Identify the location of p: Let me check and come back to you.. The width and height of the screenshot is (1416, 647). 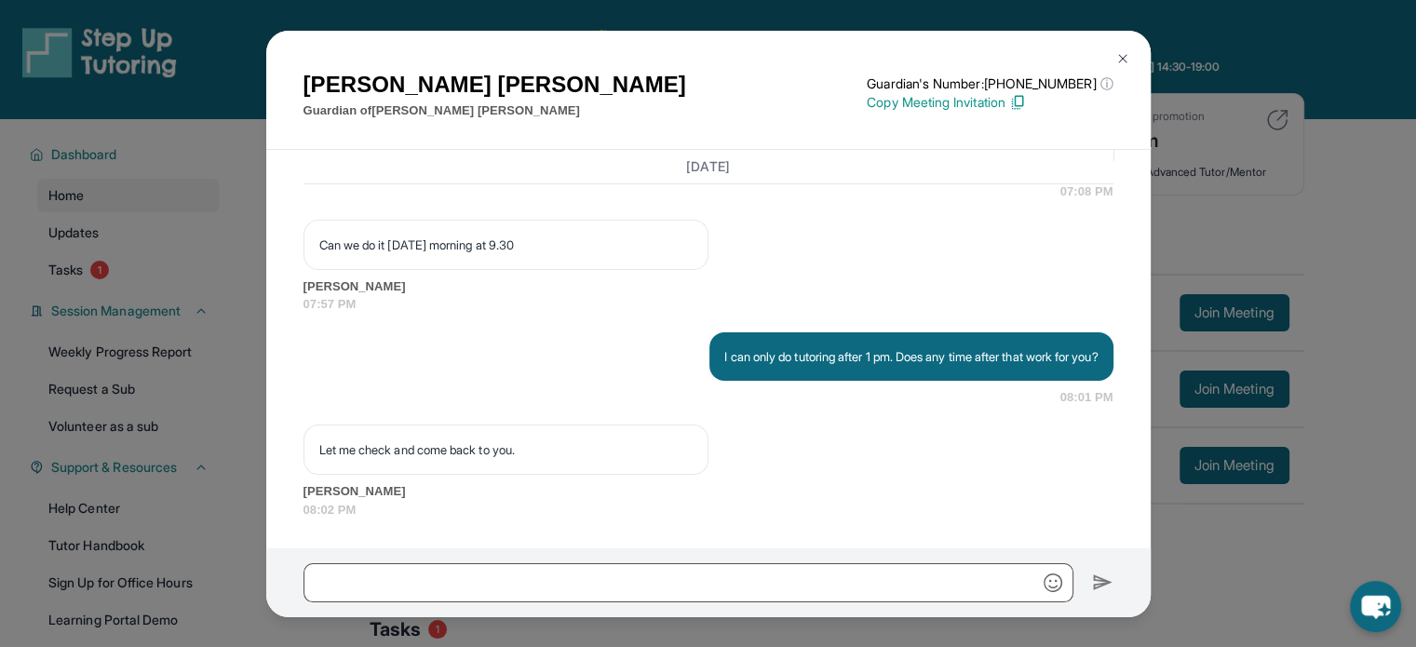
(505, 450).